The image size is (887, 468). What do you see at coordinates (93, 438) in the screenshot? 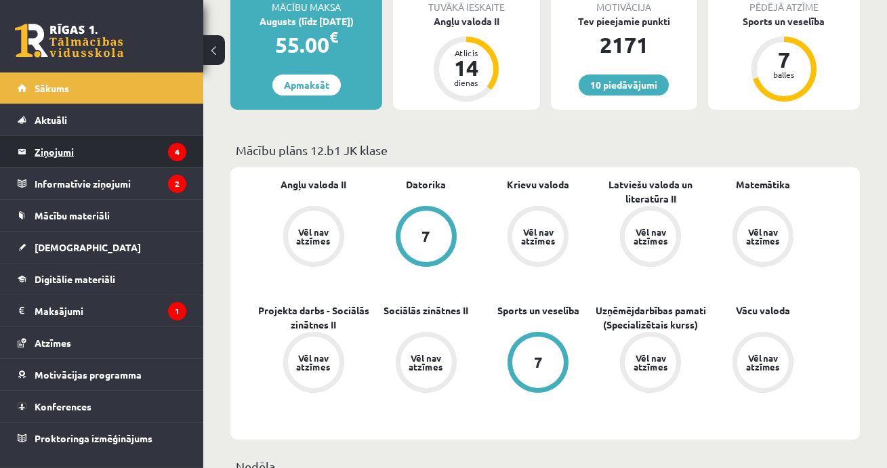
I see `span: Proktoringa izmēģinājums` at bounding box center [93, 438].